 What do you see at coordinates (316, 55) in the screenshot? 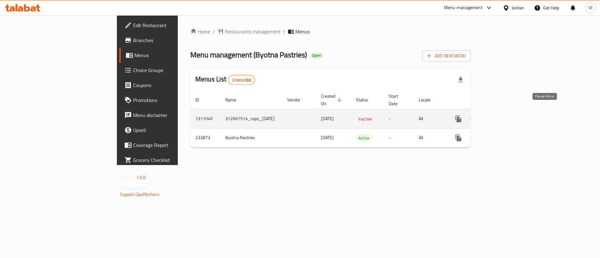
I see `span: Open` at bounding box center [316, 55].